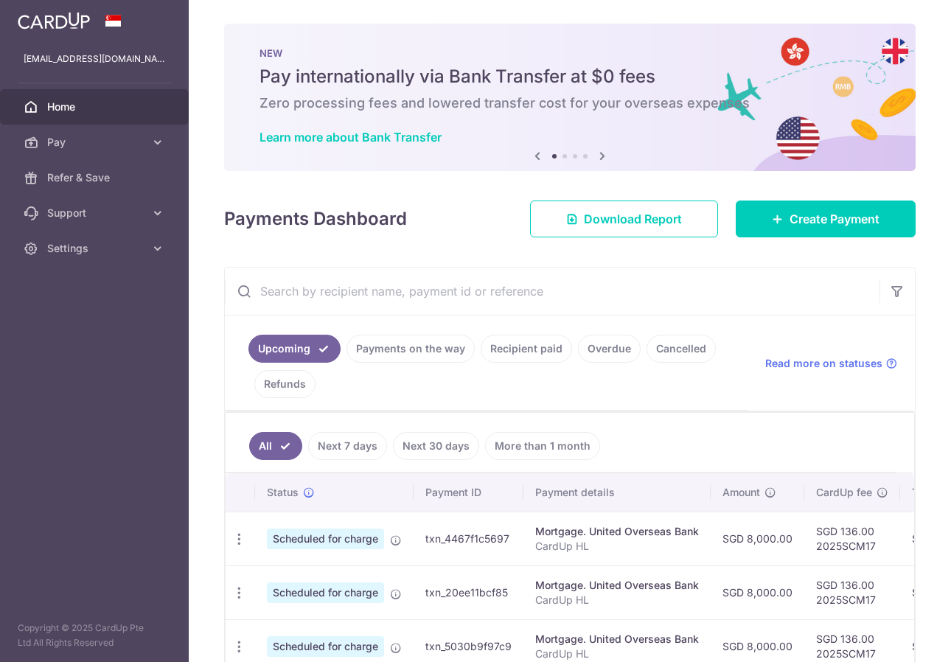  Describe the element at coordinates (570, 77) in the screenshot. I see `h5: Pay internationally via Bank Transfer at $0 fees` at that location.